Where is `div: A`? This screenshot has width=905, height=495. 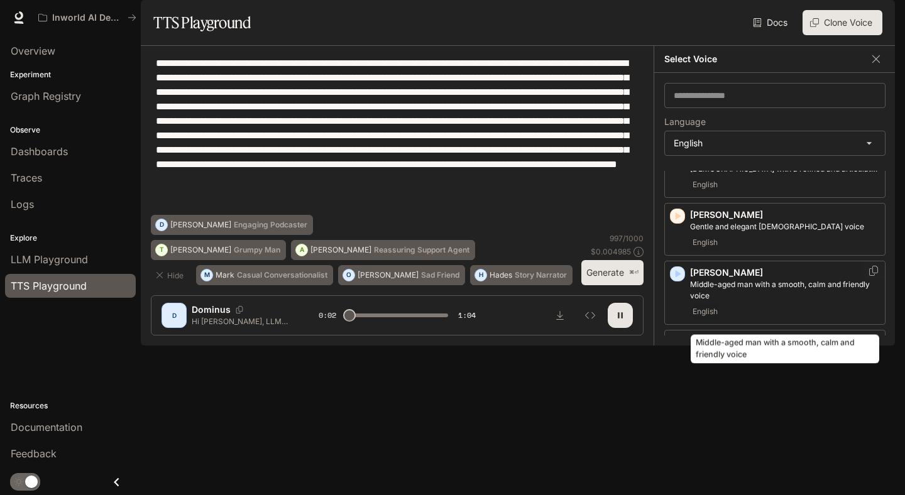 div: A is located at coordinates (302, 250).